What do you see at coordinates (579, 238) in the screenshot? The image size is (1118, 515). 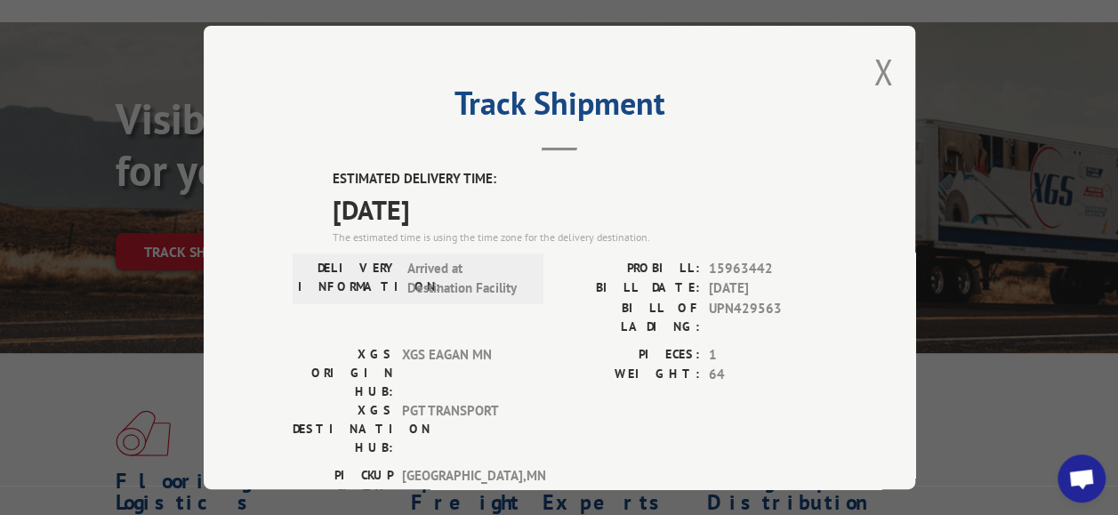 I see `div: The estimated time is using the time zone for the delivery destination.` at bounding box center [579, 238].